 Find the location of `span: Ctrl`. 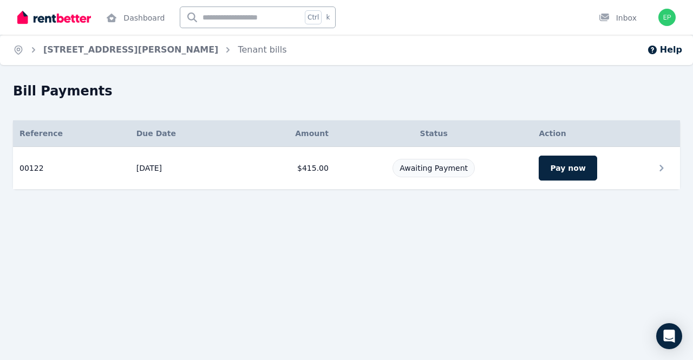

span: Ctrl is located at coordinates (313, 17).